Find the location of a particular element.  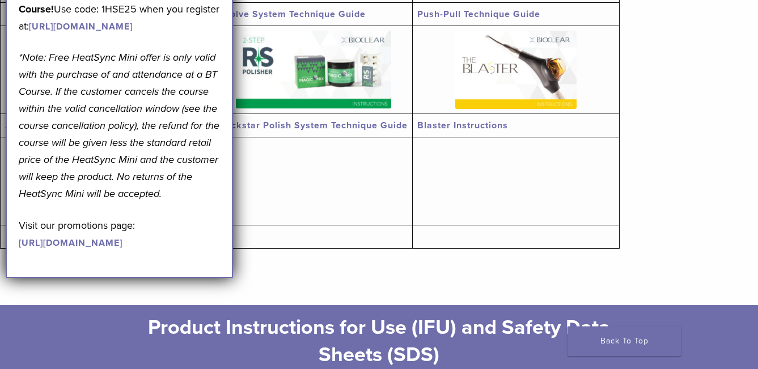

a: Blaster Instructions is located at coordinates (463, 125).